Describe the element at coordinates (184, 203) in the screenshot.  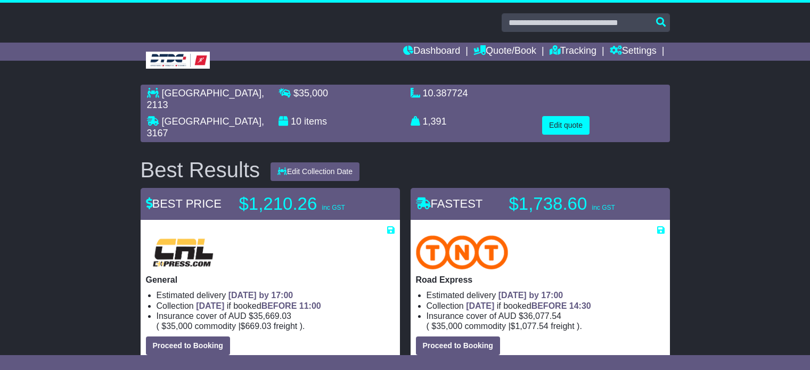
I see `span: BEST PRICE` at that location.